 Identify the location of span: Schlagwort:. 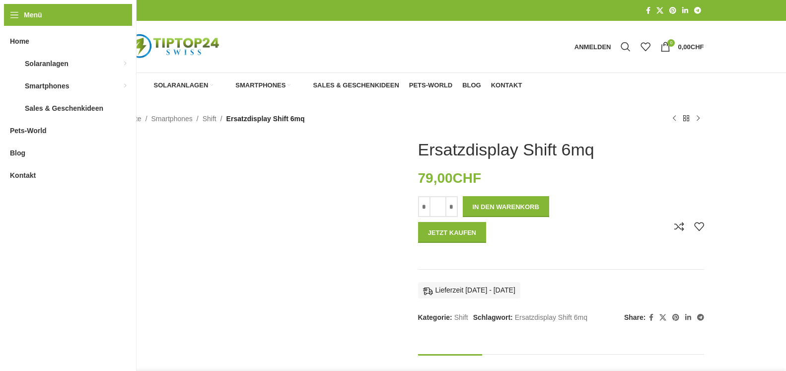
(493, 317).